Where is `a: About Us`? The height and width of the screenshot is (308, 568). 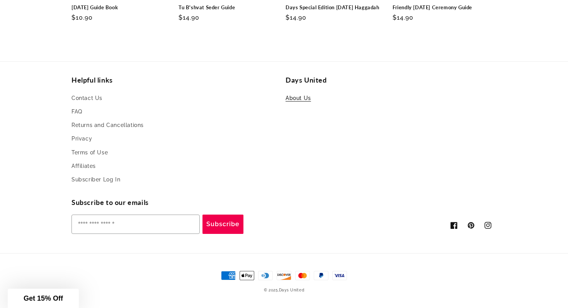
a: About Us is located at coordinates (298, 99).